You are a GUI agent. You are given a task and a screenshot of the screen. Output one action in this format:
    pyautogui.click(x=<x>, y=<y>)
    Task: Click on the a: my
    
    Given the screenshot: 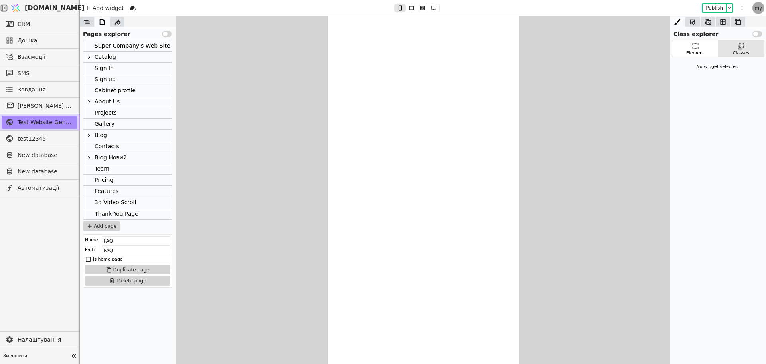 What is the action you would take?
    pyautogui.click(x=759, y=8)
    